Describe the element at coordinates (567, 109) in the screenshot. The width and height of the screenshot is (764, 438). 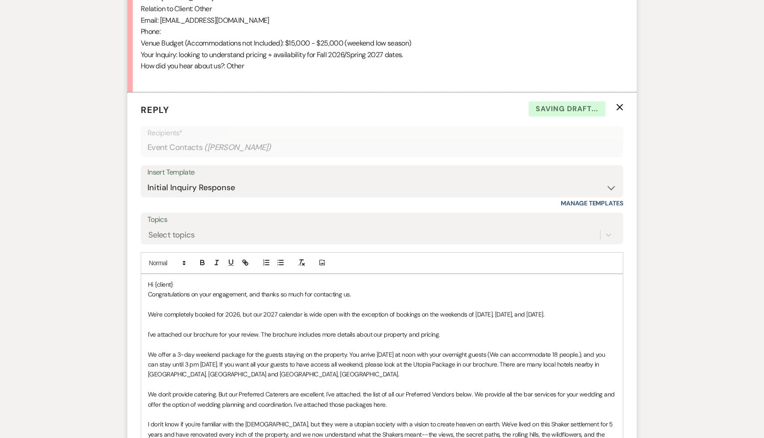
I see `span: Saving draft...` at that location.